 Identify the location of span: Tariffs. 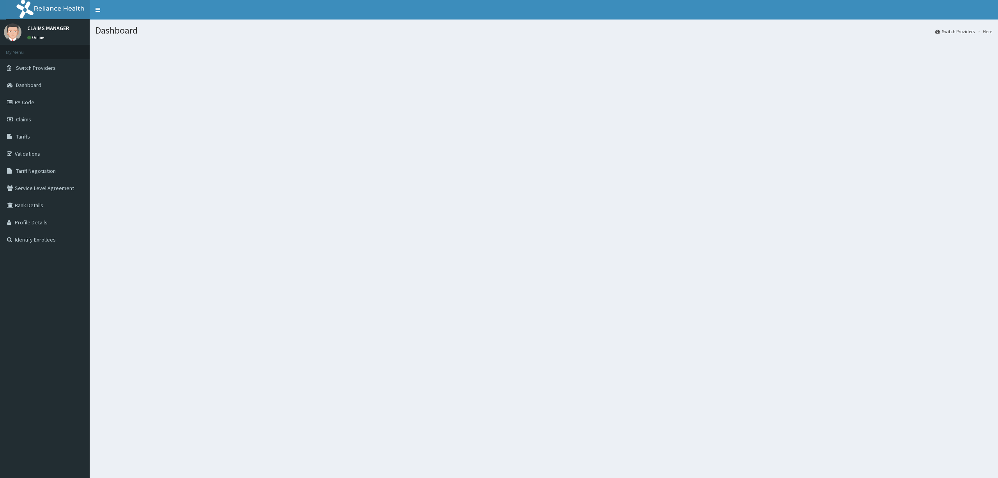
(23, 136).